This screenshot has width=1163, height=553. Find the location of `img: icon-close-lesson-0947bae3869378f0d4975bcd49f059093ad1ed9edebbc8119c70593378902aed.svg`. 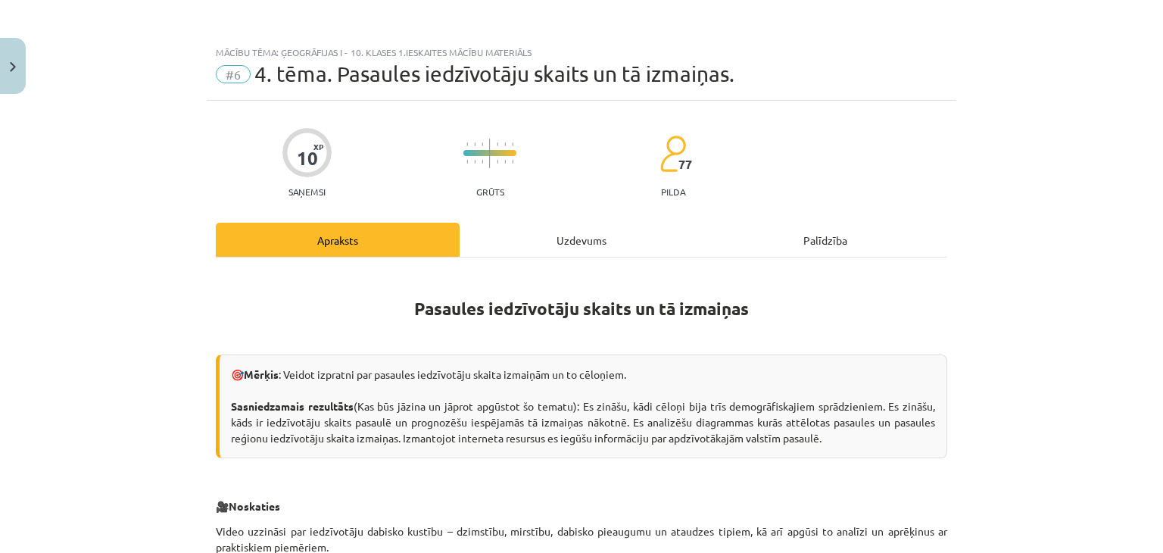

img: icon-close-lesson-0947bae3869378f0d4975bcd49f059093ad1ed9edebbc8119c70593378902aed.svg is located at coordinates (13, 67).